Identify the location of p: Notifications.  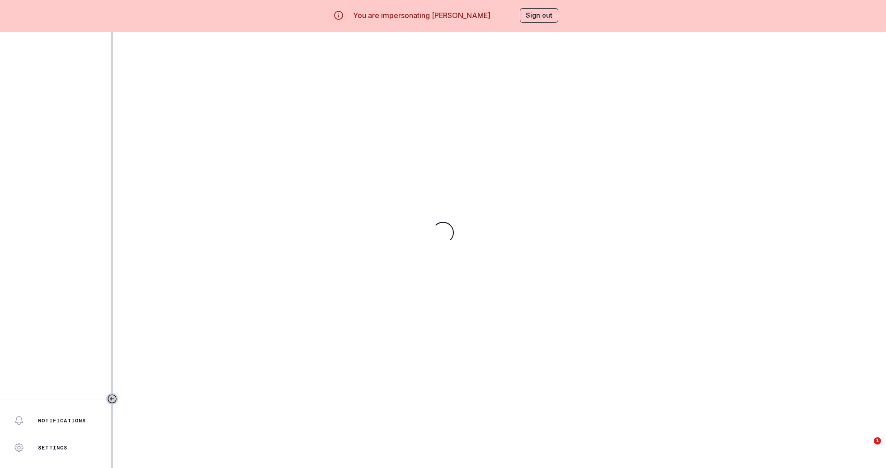
(62, 421).